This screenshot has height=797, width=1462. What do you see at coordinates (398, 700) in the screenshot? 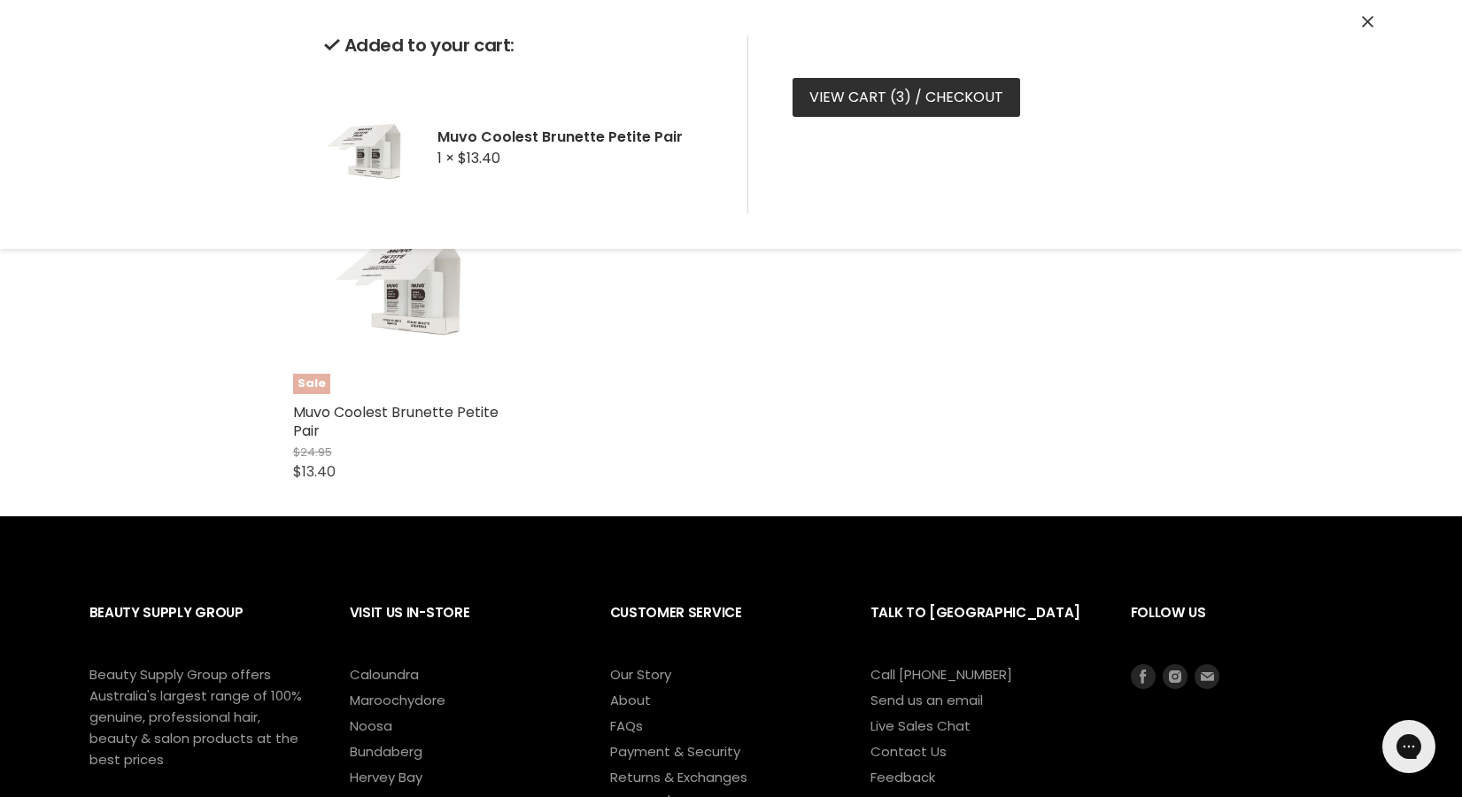
I see `a: Maroochydore` at bounding box center [398, 700].